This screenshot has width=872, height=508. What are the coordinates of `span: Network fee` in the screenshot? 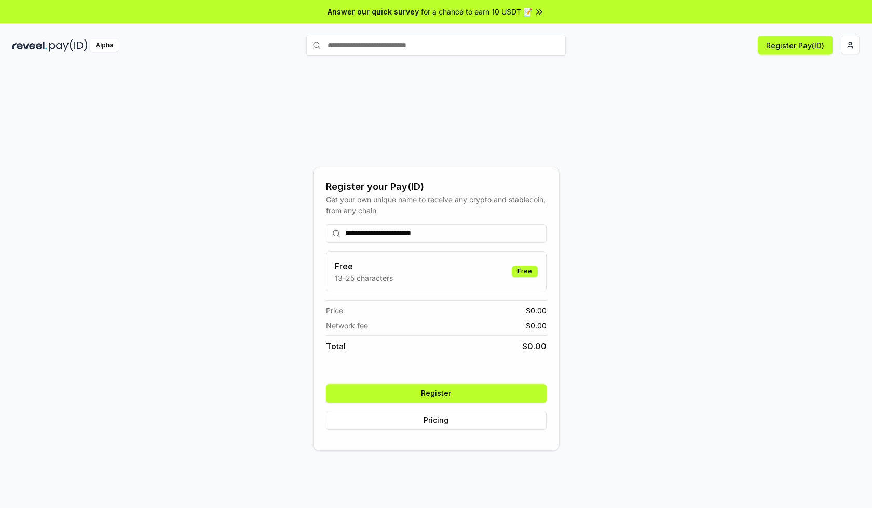 It's located at (347, 326).